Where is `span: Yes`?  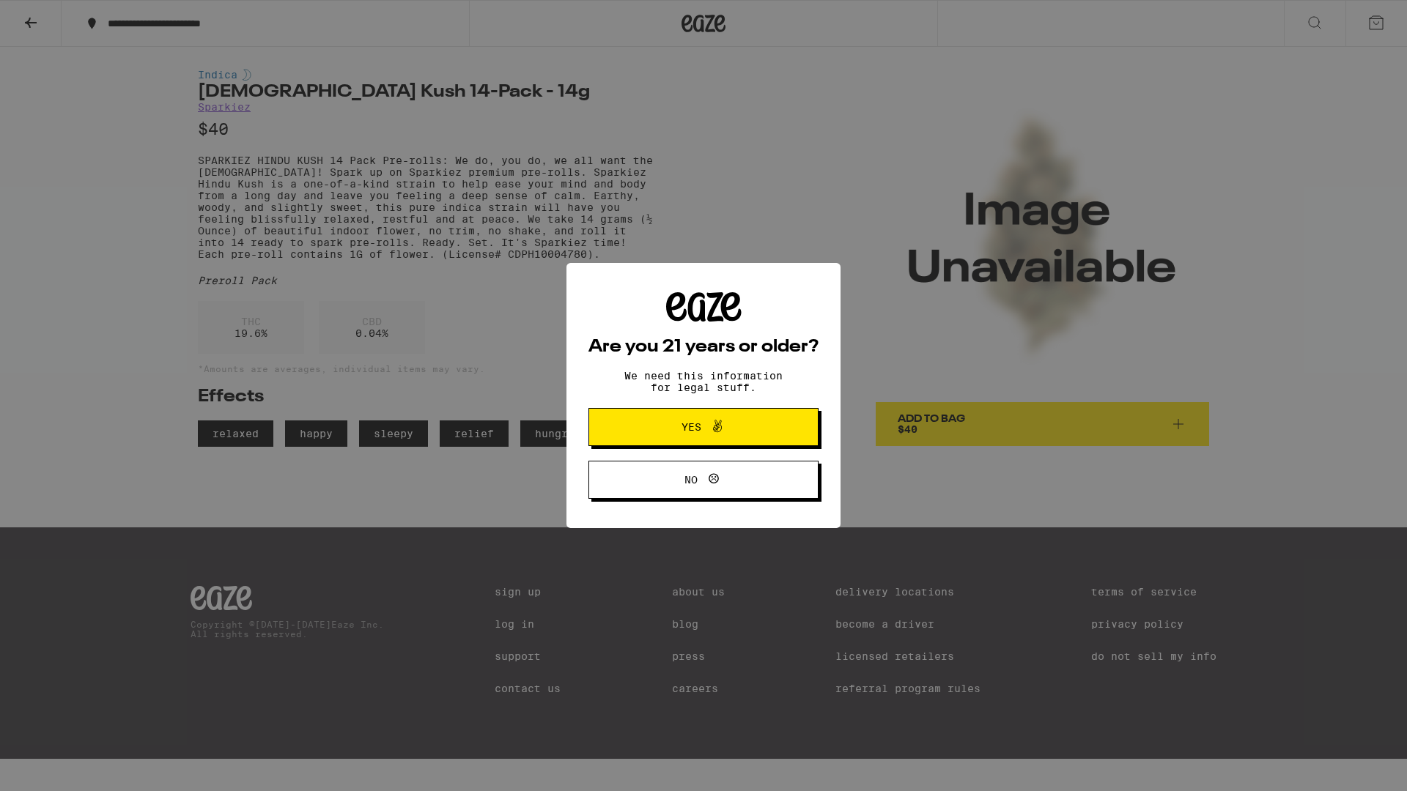 span: Yes is located at coordinates (691, 427).